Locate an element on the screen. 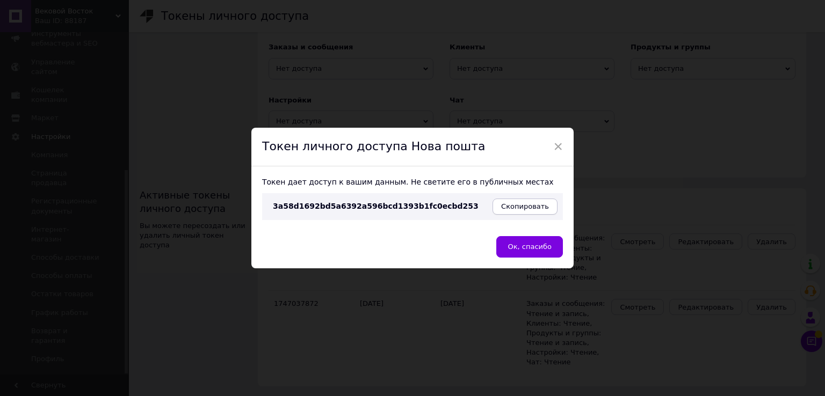 This screenshot has height=396, width=825. button: Скопировать is located at coordinates (525, 207).